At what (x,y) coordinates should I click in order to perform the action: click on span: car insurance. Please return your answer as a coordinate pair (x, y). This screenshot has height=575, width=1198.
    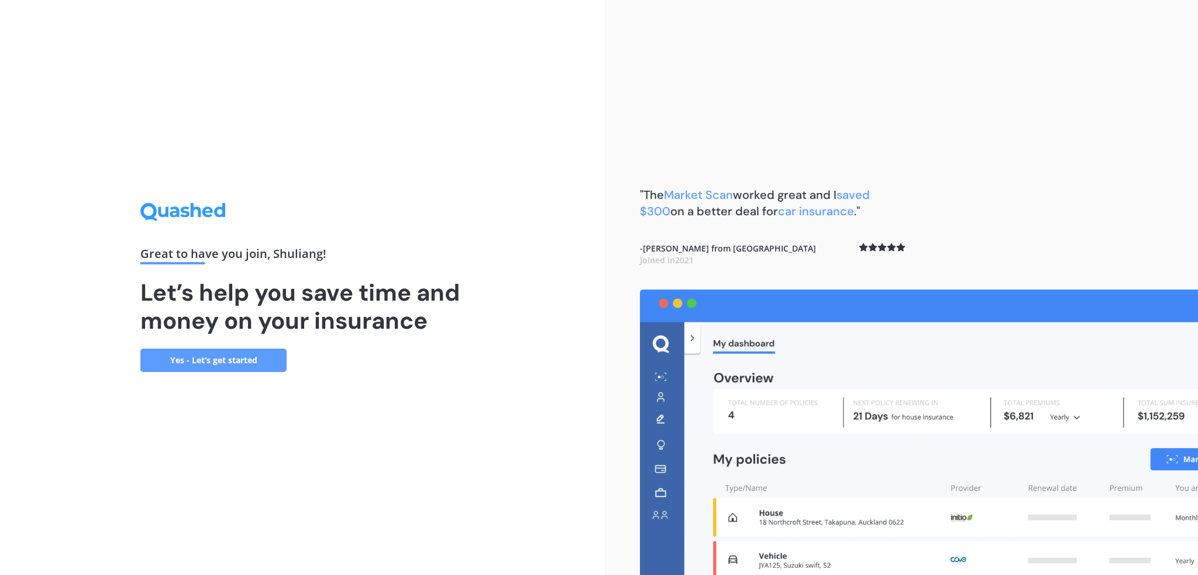
    Looking at the image, I should click on (816, 211).